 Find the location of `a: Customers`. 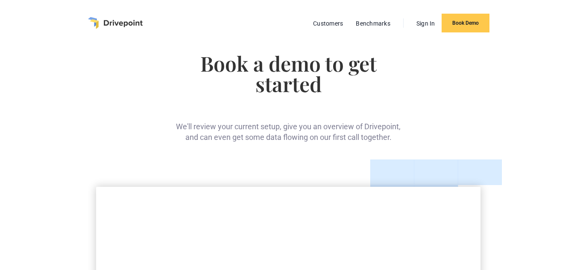

a: Customers is located at coordinates (328, 23).